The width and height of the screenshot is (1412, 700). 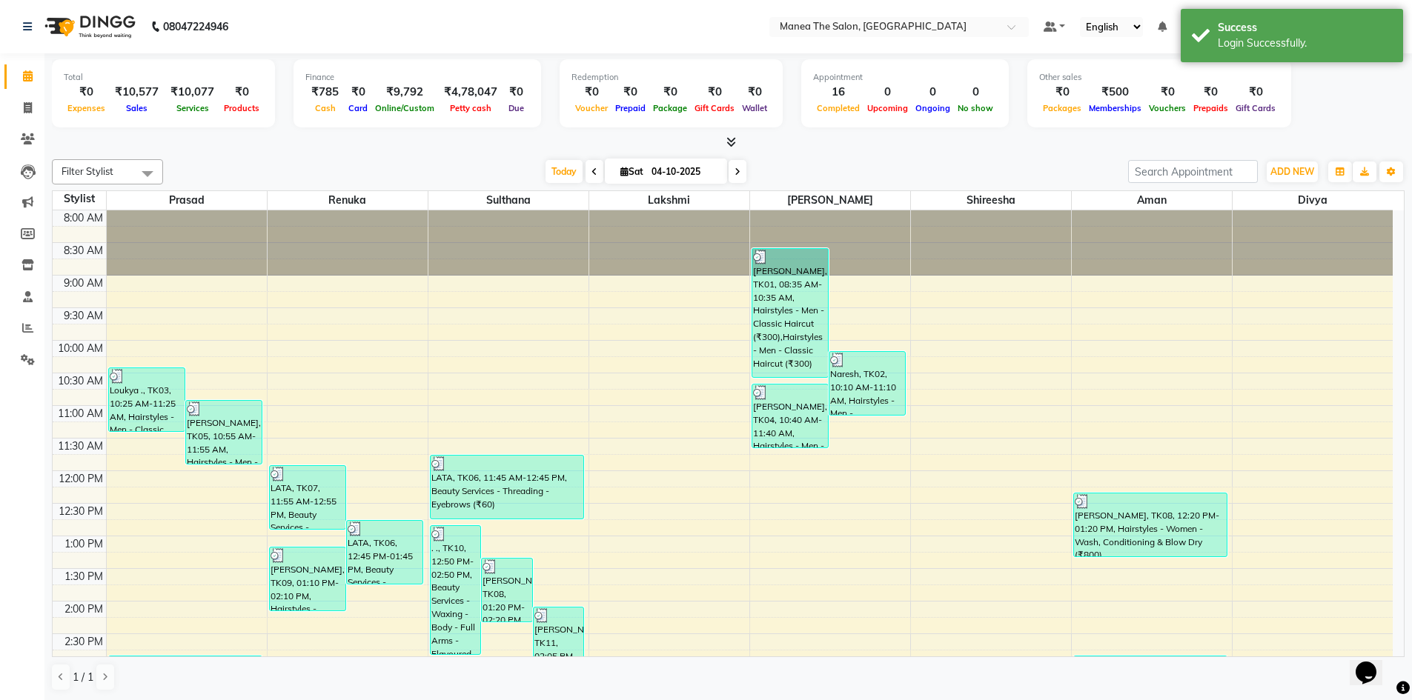 I want to click on div: 12:30 PM, so click(x=81, y=511).